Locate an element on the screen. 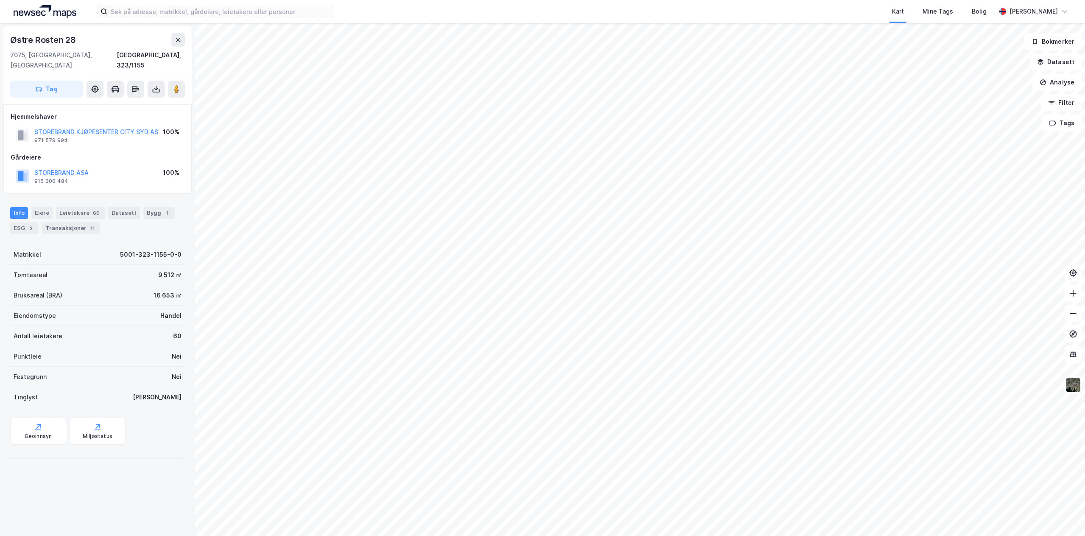 Image resolution: width=1085 pixels, height=536 pixels. div: 9 512 ㎡ is located at coordinates (170, 275).